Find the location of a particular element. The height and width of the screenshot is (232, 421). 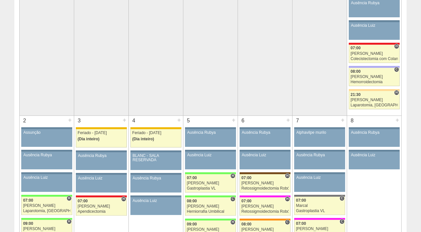

div: 7 is located at coordinates (297, 121).